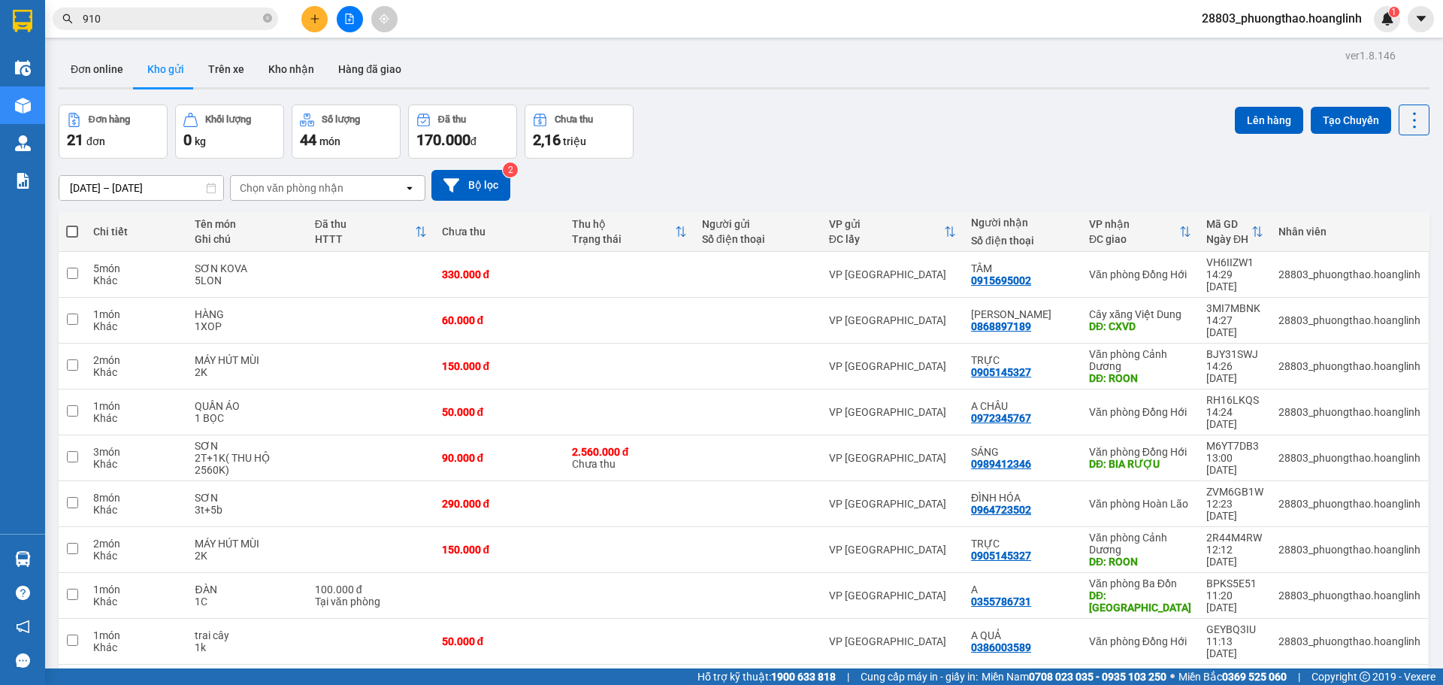 The width and height of the screenshot is (1443, 685). I want to click on div: GEYBQ3IU, so click(1235, 629).